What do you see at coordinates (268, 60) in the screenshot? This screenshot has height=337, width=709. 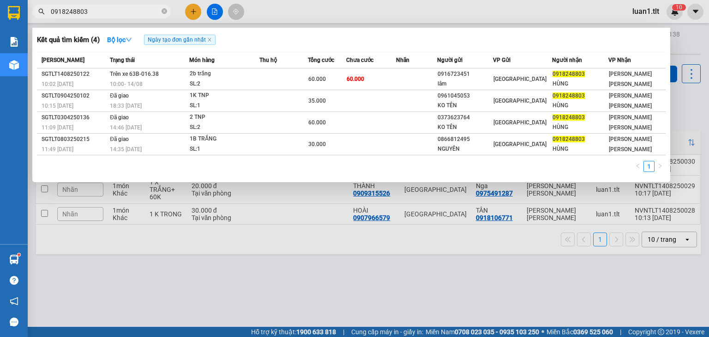 I see `span: Thu hộ` at bounding box center [268, 60].